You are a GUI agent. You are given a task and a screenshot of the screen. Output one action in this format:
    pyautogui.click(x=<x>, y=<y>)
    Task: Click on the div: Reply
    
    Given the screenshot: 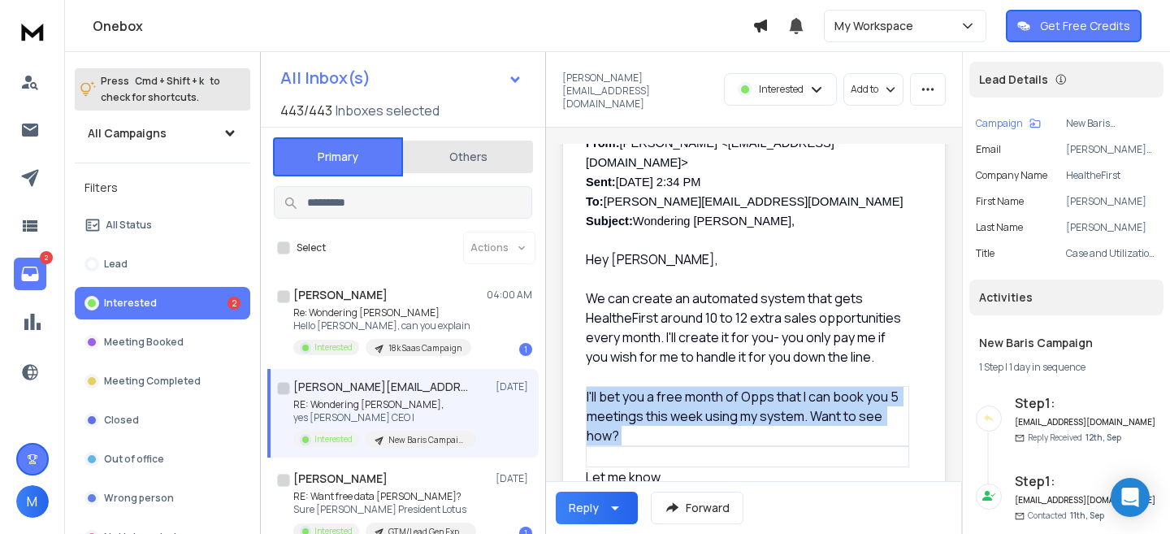 What is the action you would take?
    pyautogui.click(x=584, y=508)
    